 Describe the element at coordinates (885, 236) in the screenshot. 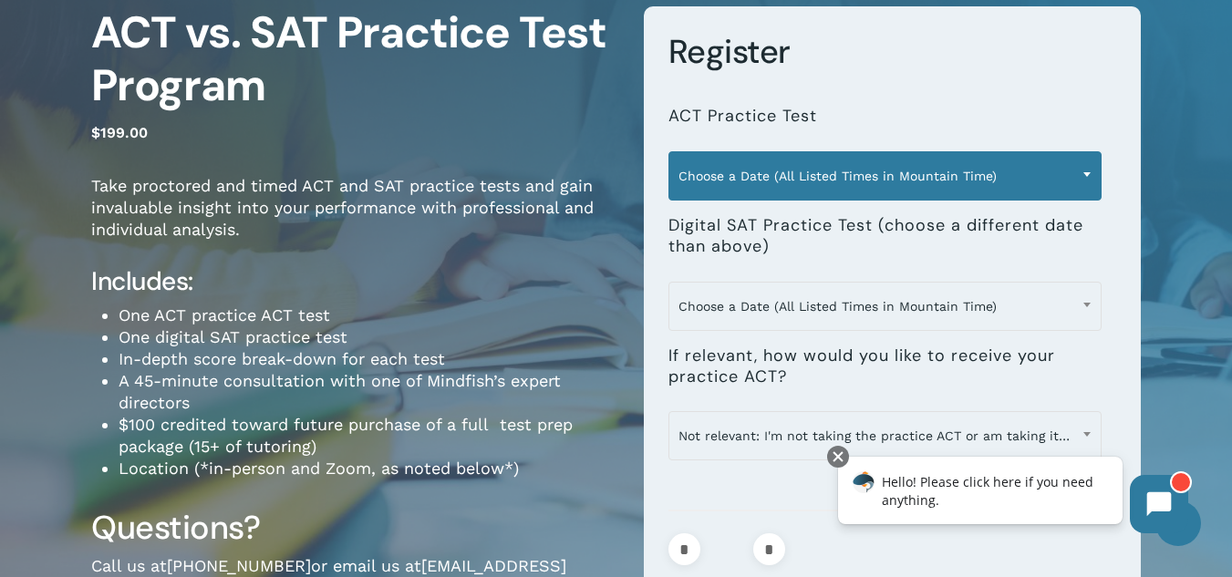

I see `label: Digital SAT Practice Test (choose a different date than above)` at that location.